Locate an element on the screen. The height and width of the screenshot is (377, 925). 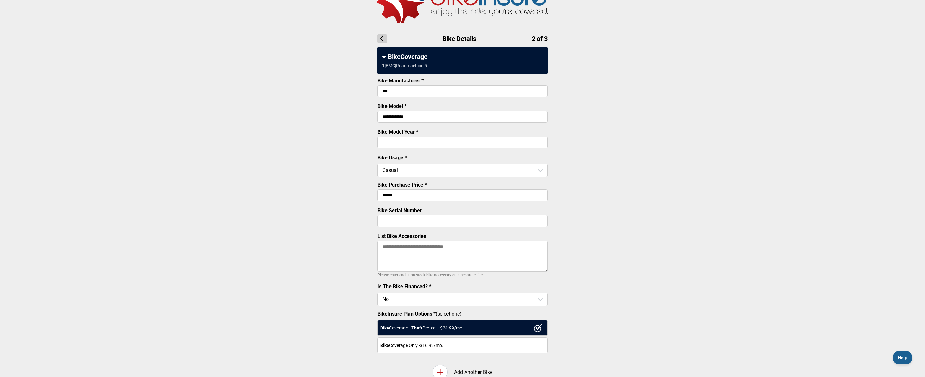
label: Bike Model Year * is located at coordinates (398, 132).